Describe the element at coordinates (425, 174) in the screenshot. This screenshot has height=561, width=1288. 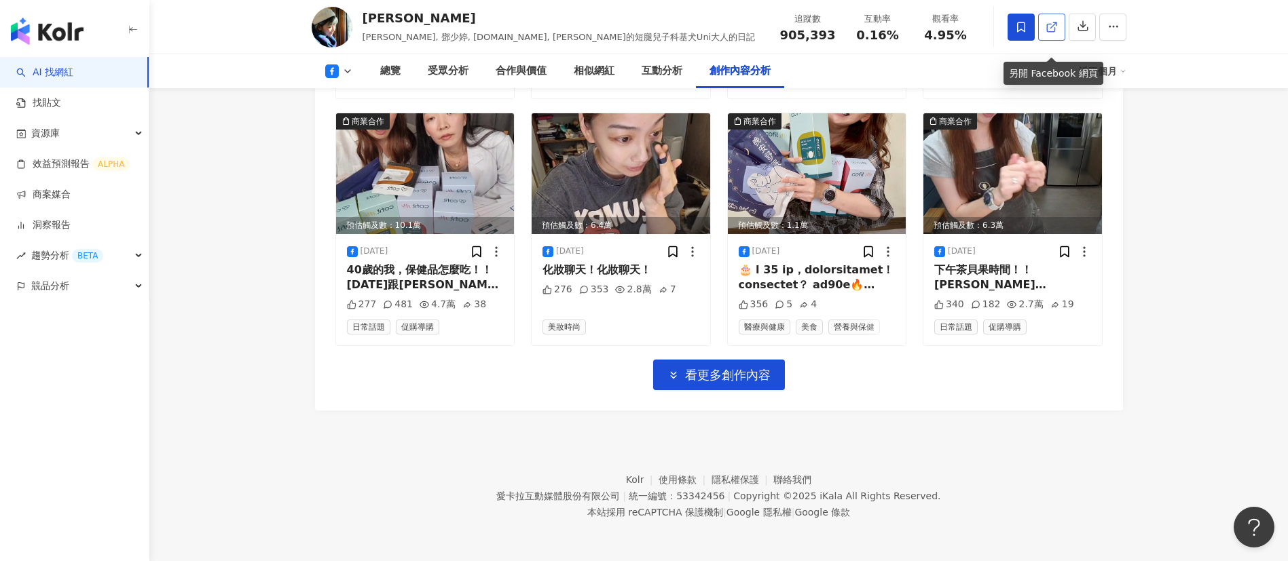
I see `div: post-image商業合作預估觸及數：10.1萬` at that location.